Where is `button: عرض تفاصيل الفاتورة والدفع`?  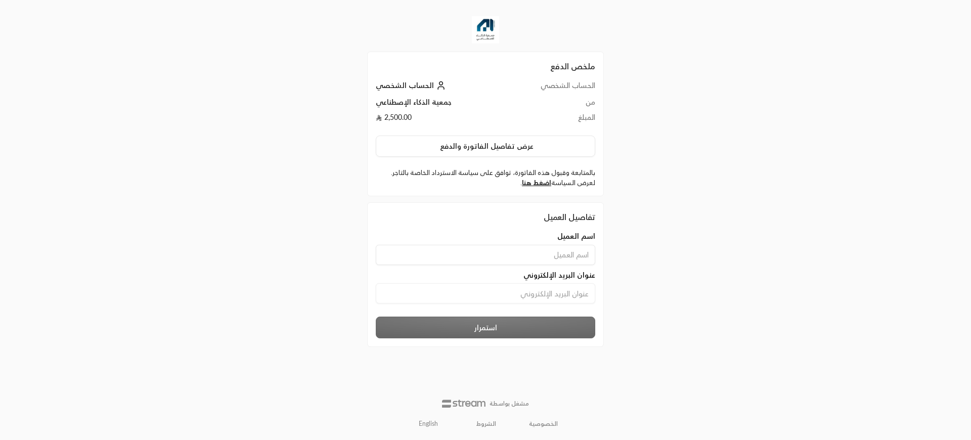 button: عرض تفاصيل الفاتورة والدفع is located at coordinates (485, 146).